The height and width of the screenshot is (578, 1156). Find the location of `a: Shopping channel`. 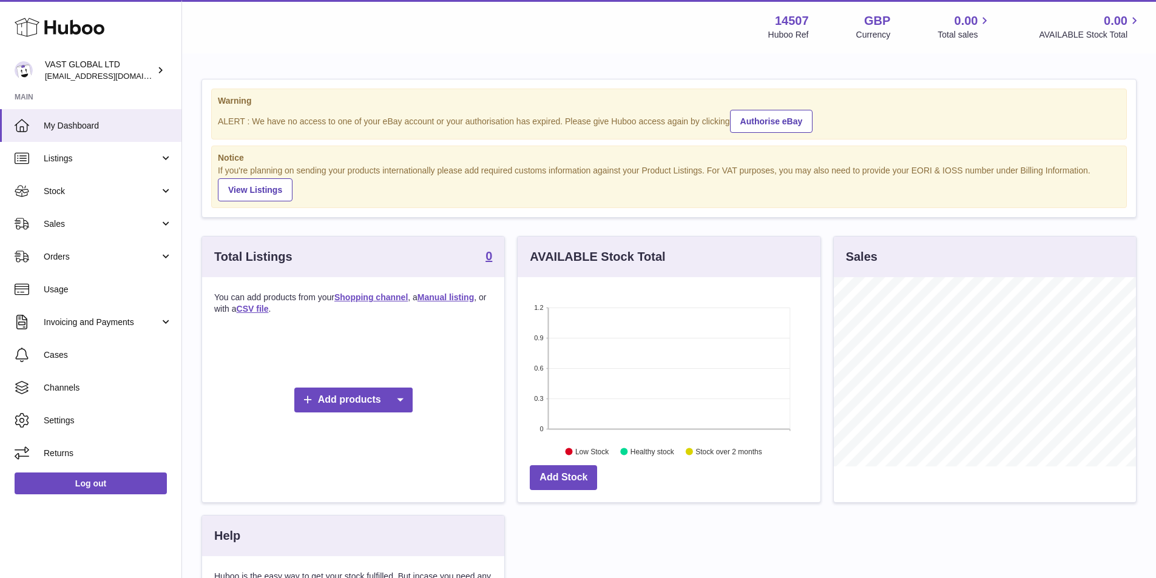

a: Shopping channel is located at coordinates (371, 297).